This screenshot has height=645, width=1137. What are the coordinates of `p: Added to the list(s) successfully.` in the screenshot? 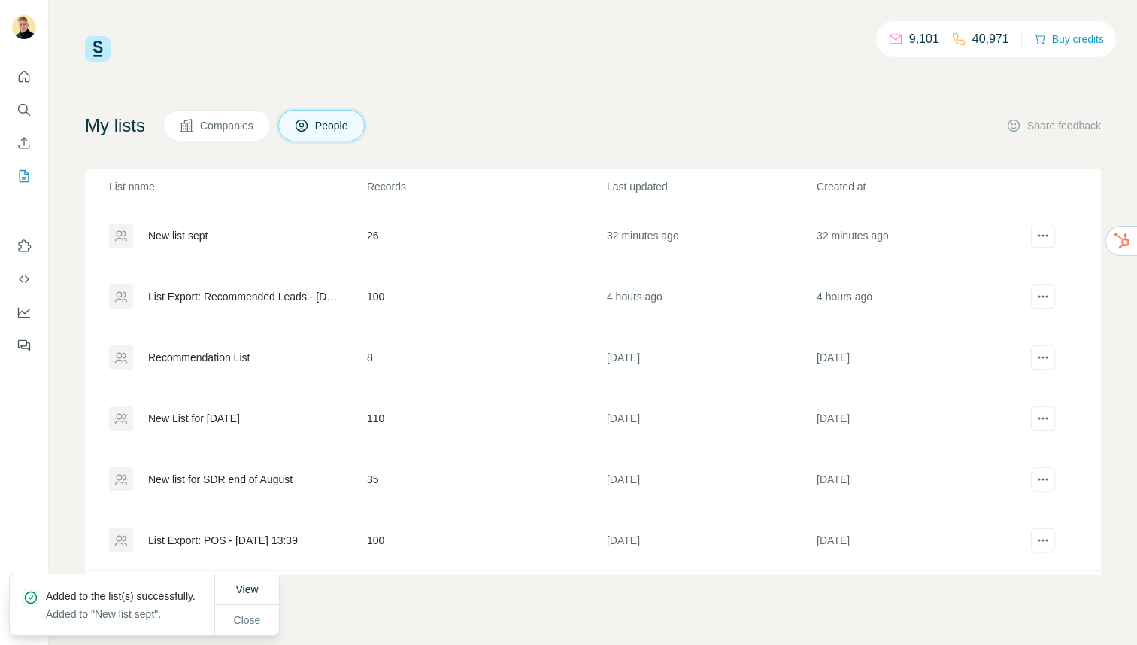 It's located at (126, 596).